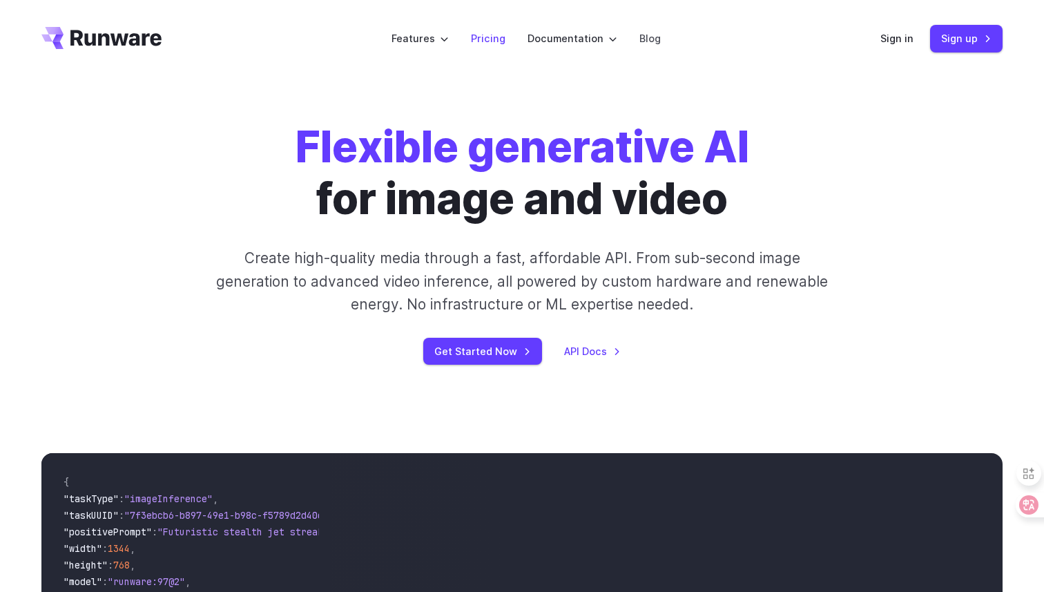  Describe the element at coordinates (897, 38) in the screenshot. I see `a: Sign in` at that location.